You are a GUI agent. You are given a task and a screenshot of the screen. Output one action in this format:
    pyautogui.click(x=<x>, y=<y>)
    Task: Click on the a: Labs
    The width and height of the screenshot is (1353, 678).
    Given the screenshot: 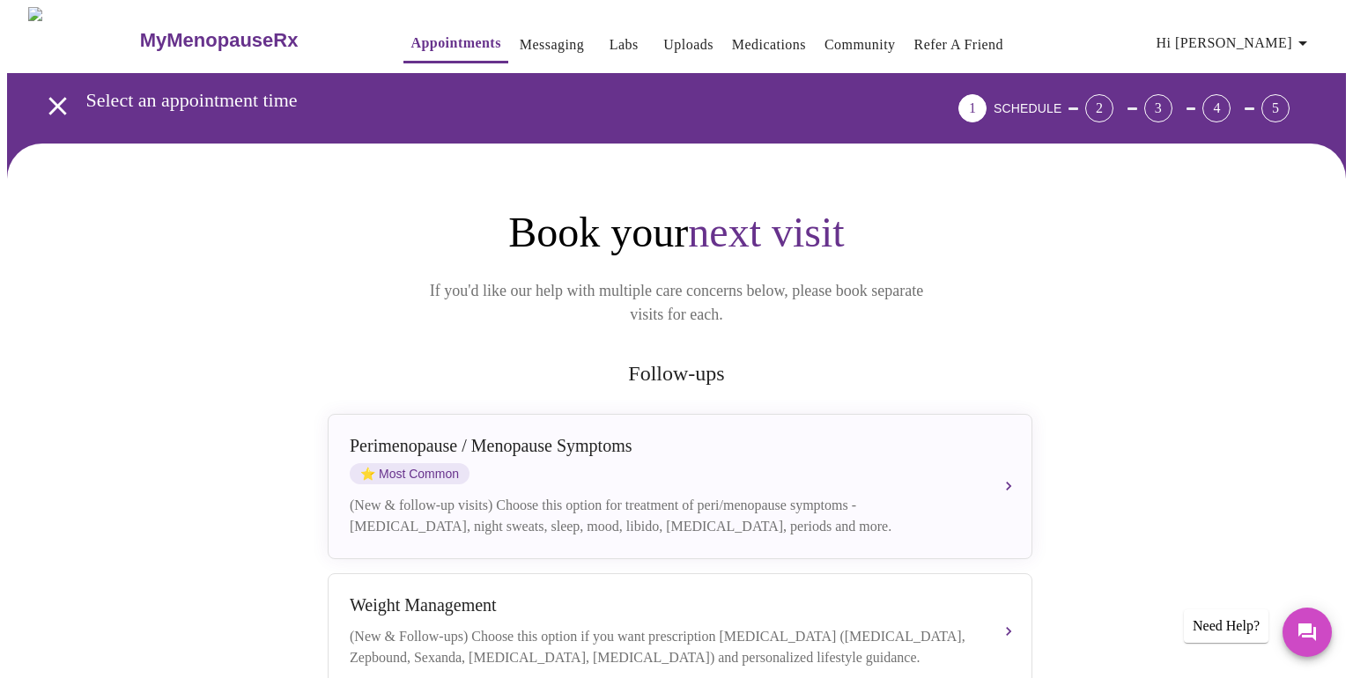 What is the action you would take?
    pyautogui.click(x=624, y=45)
    